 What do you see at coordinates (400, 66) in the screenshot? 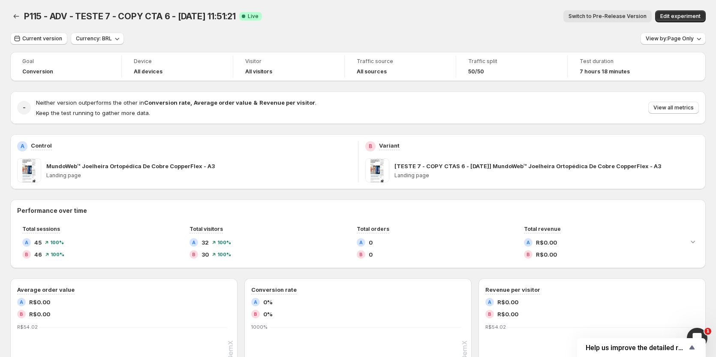
I see `a: Traffic sourceAll sources` at bounding box center [400, 66].